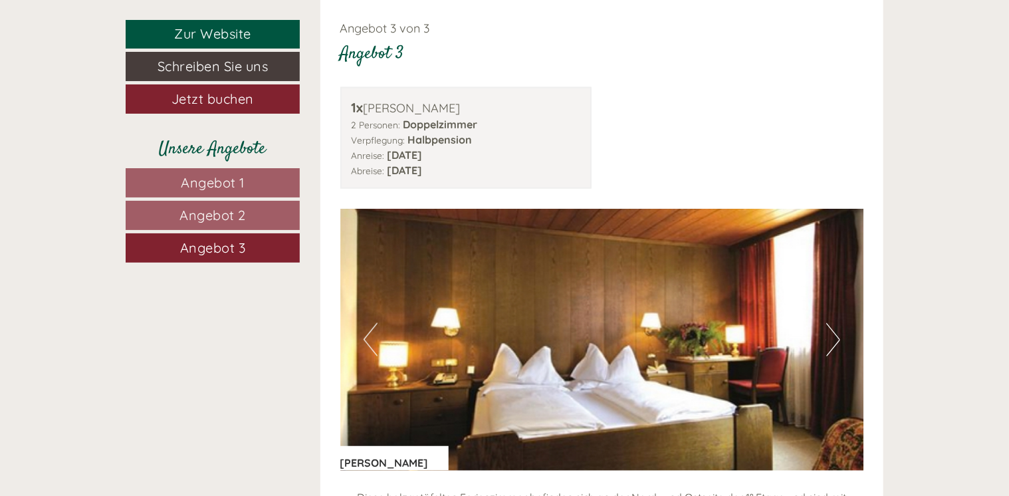 This screenshot has height=496, width=1009. I want to click on div: Guten Tag, wie können wir Ihnen helfen?, so click(115, 56).